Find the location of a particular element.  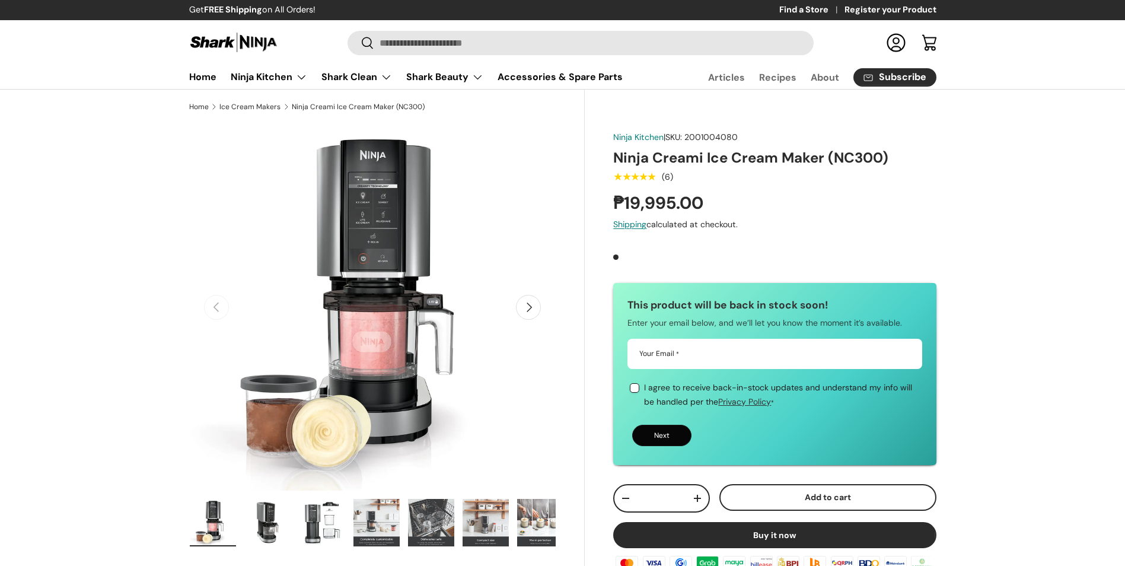

a: Shark Ninja Philippines is located at coordinates (234, 42).